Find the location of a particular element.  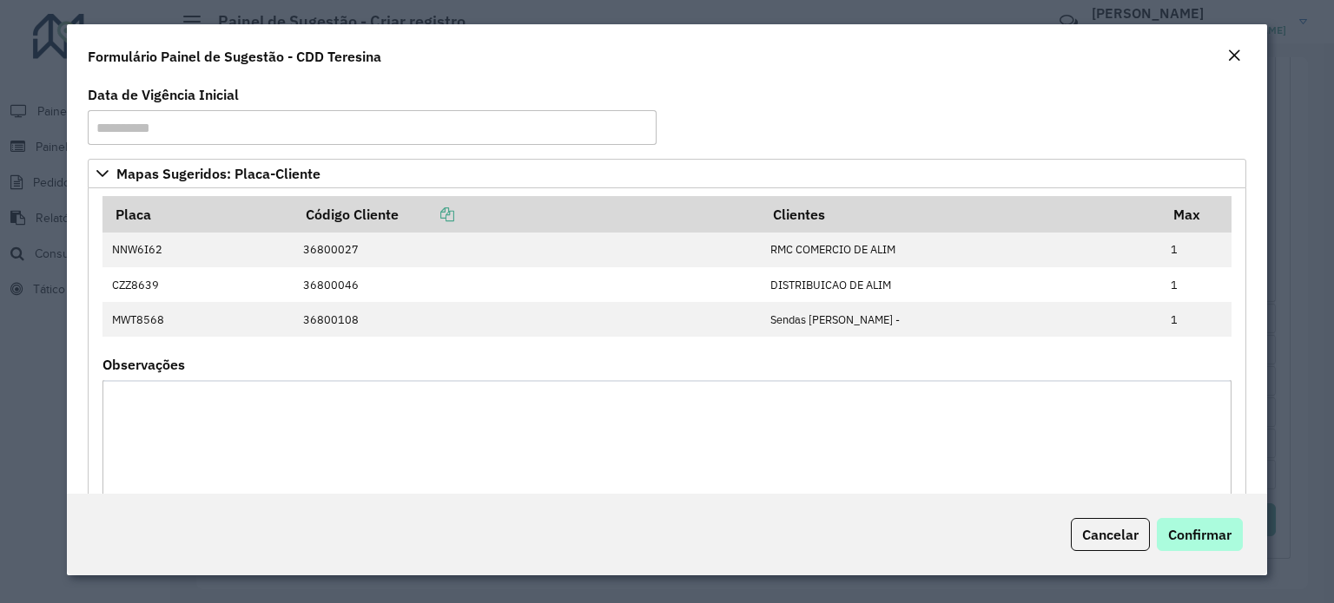

td: MWT8568 is located at coordinates (198, 320).